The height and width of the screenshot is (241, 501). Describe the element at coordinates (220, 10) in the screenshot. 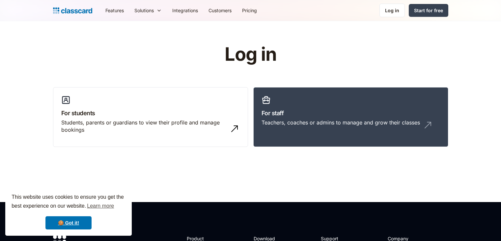

I see `a: Customers` at that location.